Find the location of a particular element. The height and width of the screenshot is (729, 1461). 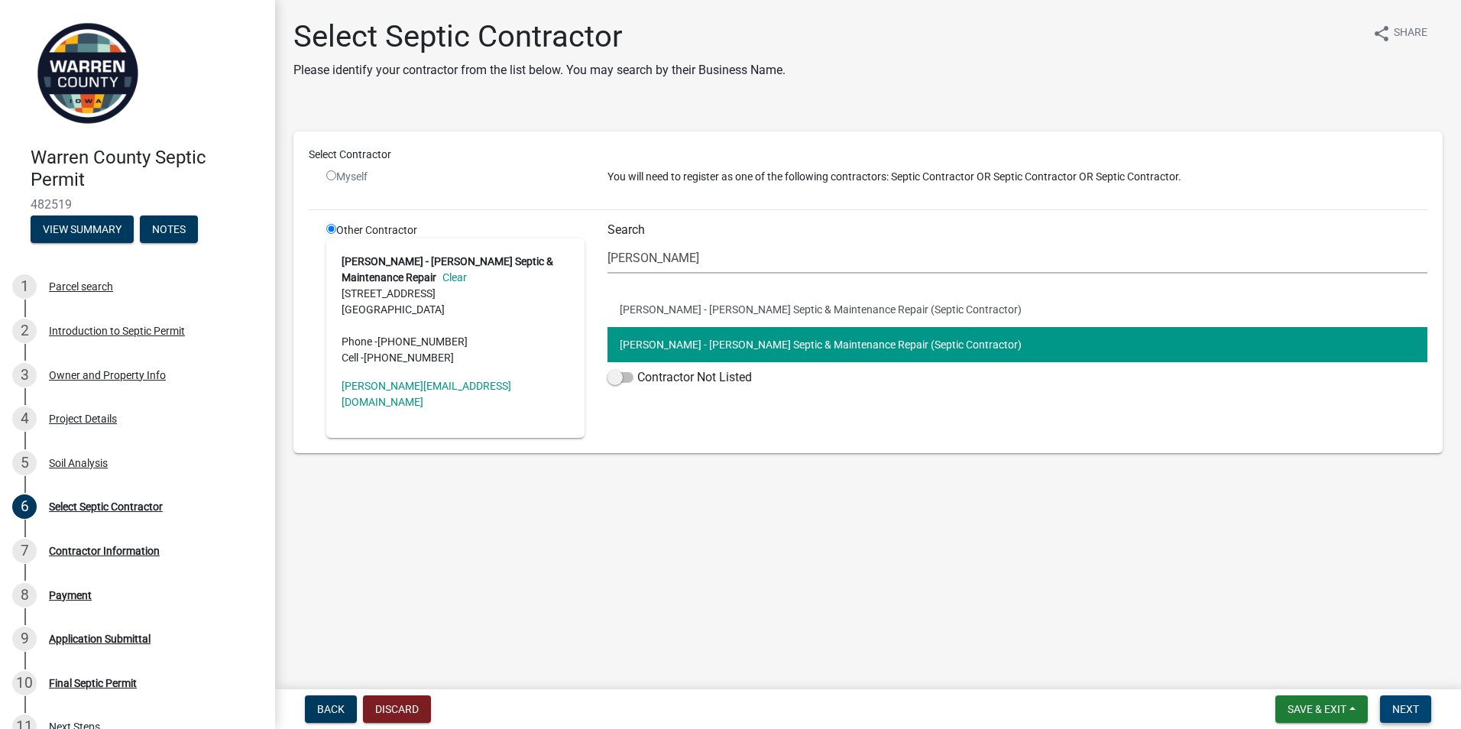

div: 8 is located at coordinates (24, 595).